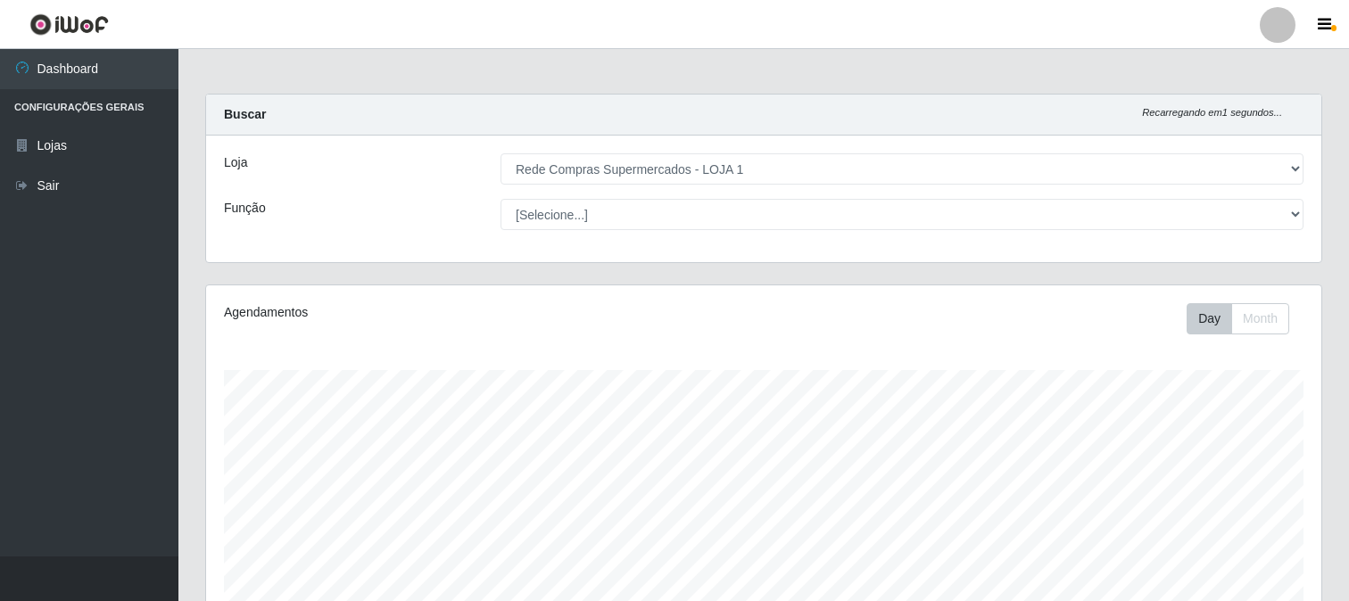  What do you see at coordinates (69, 24) in the screenshot?
I see `img: CoreUI Logo` at bounding box center [69, 24].